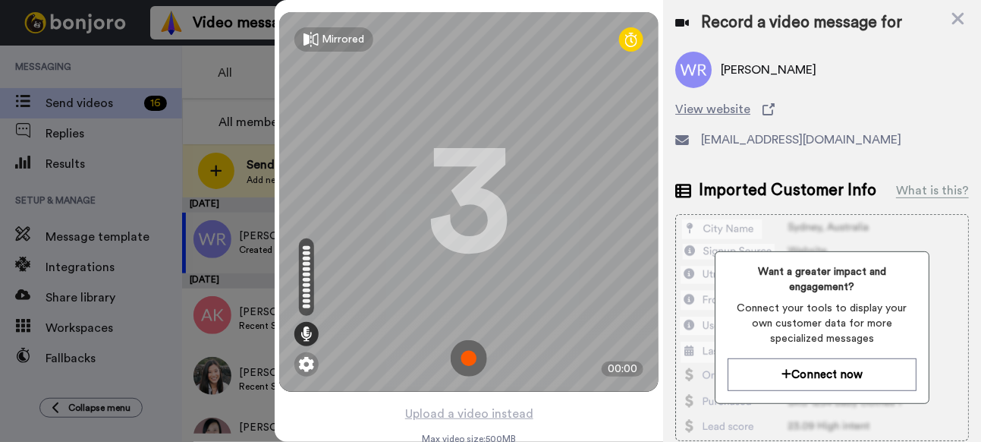 This screenshot has height=442, width=981. What do you see at coordinates (469, 202) in the screenshot?
I see `div: 3` at bounding box center [469, 202].